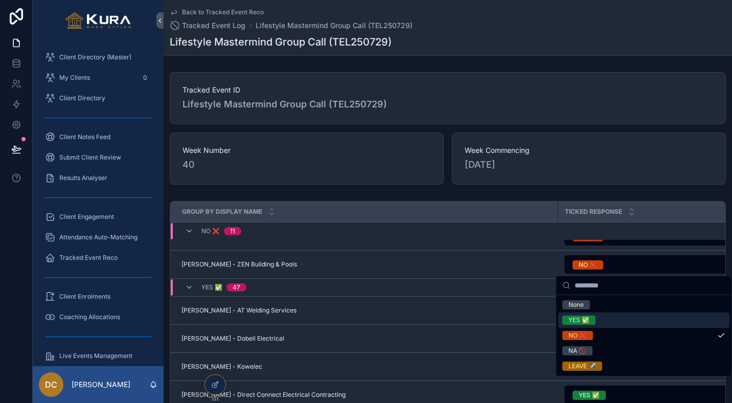 Image resolution: width=732 pixels, height=403 pixels. What do you see at coordinates (98, 78) in the screenshot?
I see `a: My Clients0` at bounding box center [98, 78].